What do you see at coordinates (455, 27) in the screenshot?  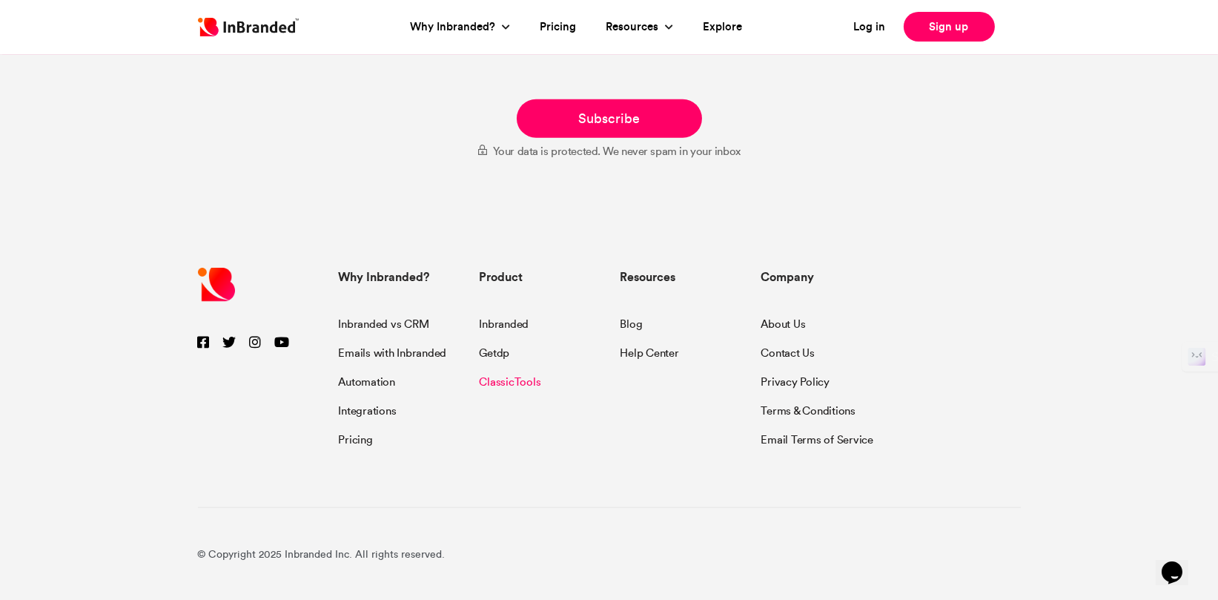 I see `a: Why Inbranded?` at bounding box center [455, 27].